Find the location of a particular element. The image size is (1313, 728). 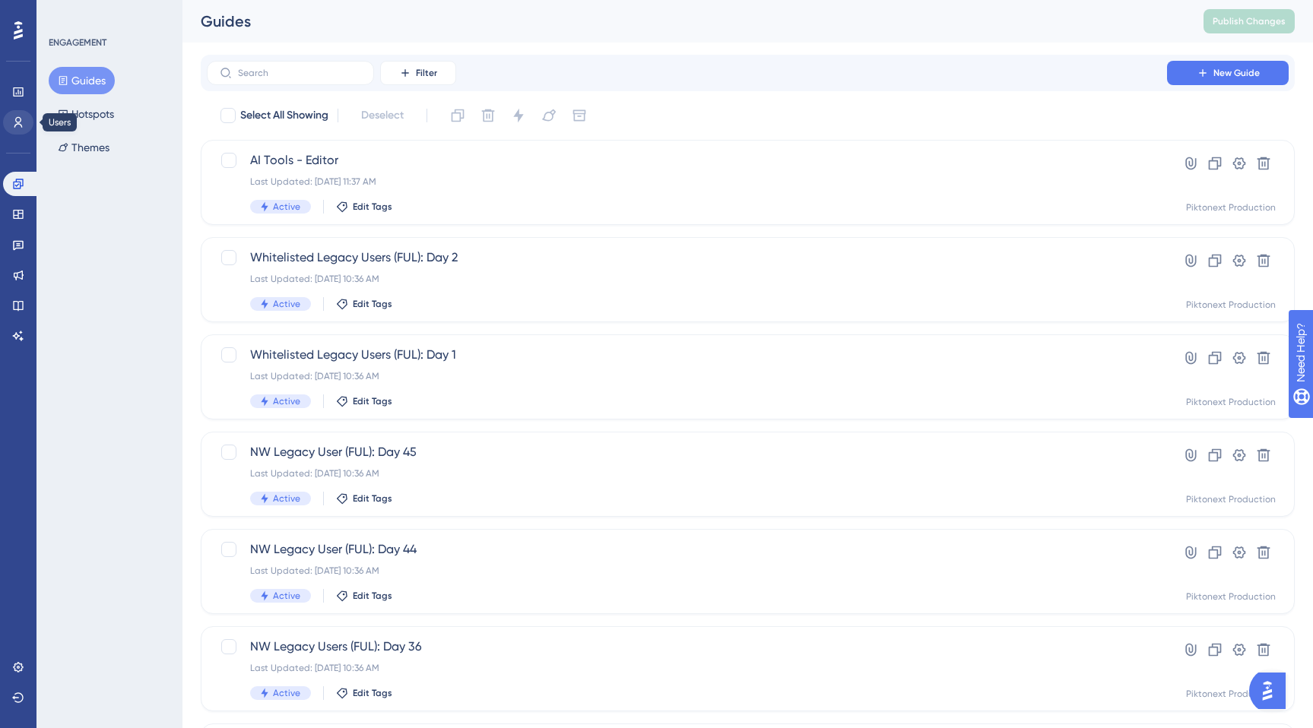

span: AI Tools - Editor is located at coordinates (686, 160).